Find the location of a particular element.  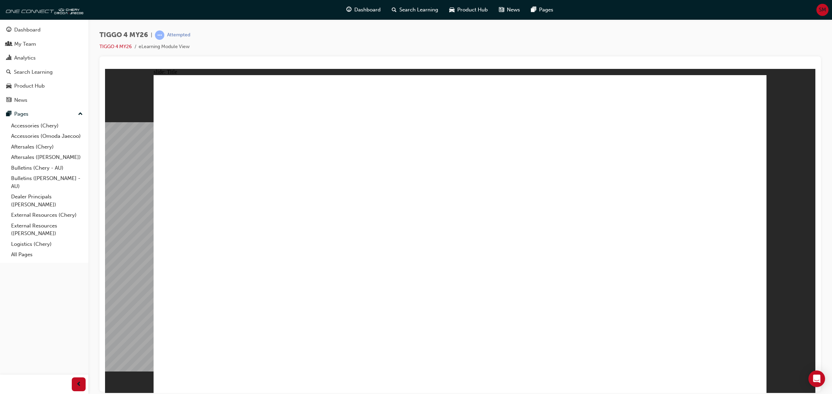

a: Dashboard is located at coordinates (44, 30).